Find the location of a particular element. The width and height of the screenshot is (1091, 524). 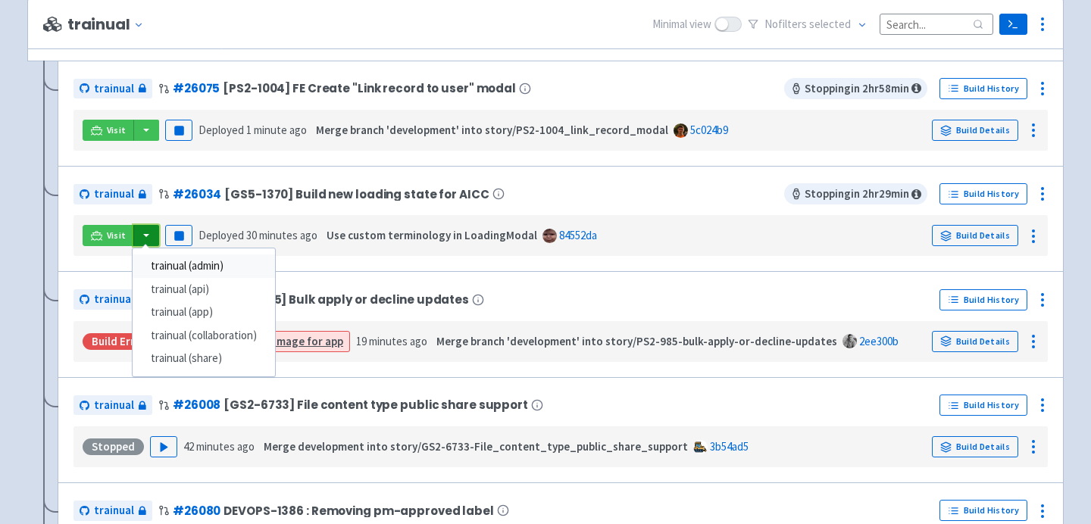

a: trainual (app) is located at coordinates (204, 312).